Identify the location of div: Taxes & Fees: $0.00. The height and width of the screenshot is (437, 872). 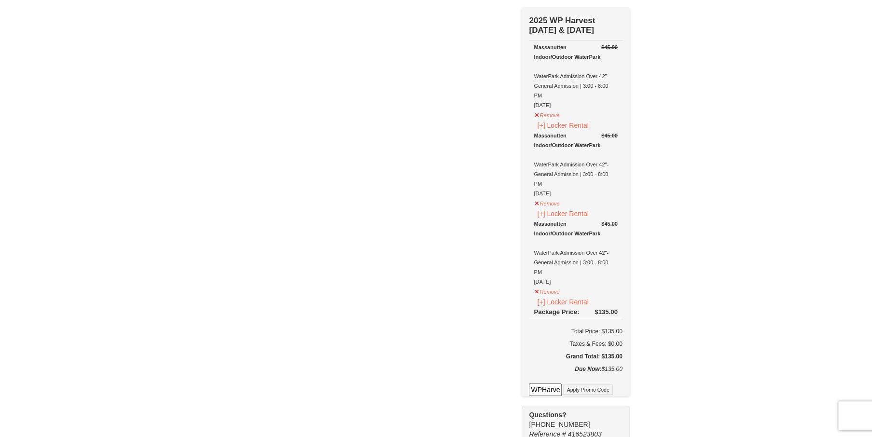
(575, 344).